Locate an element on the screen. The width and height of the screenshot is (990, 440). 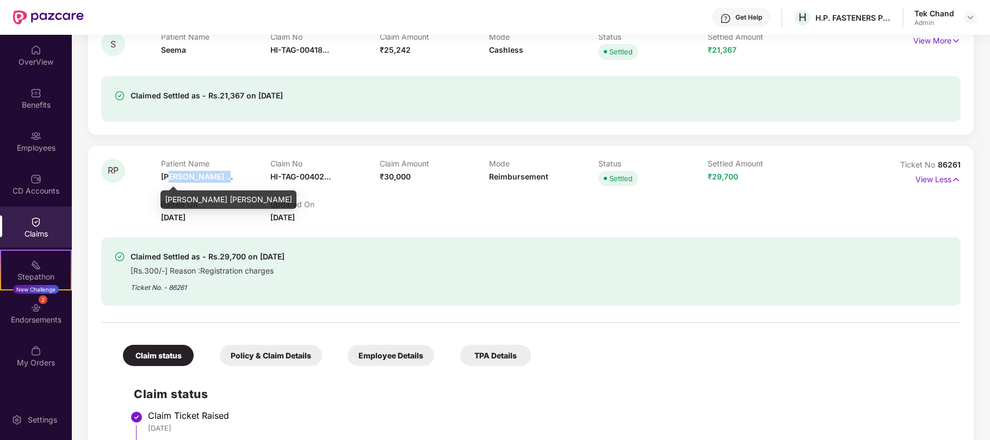
p: View Less is located at coordinates (938, 178).